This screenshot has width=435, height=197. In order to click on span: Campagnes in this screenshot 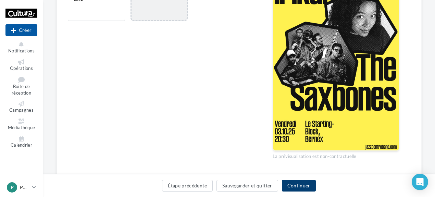, I will do `click(21, 110)`.